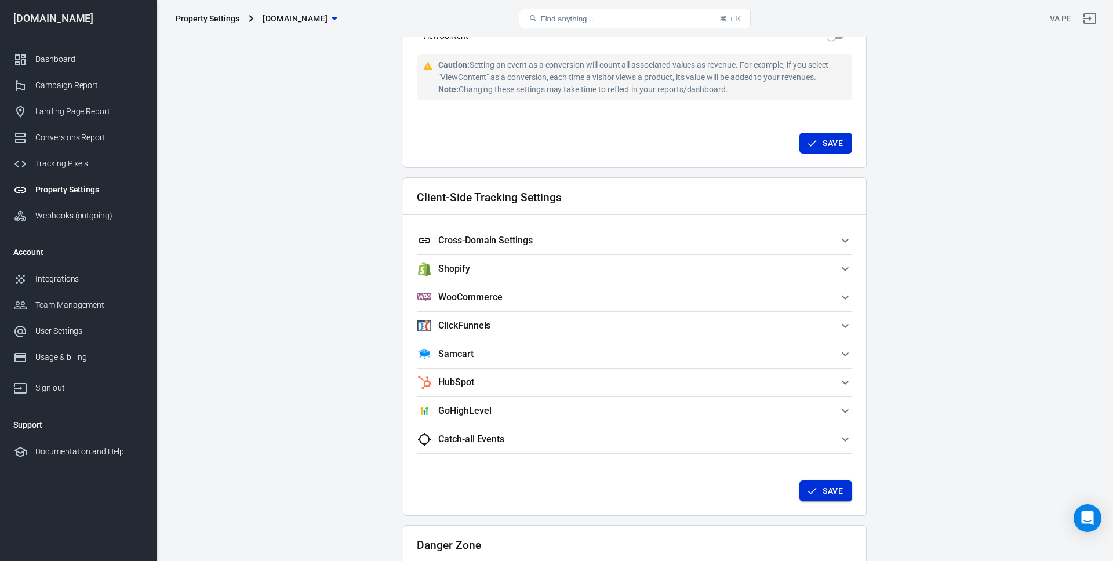  What do you see at coordinates (471, 439) in the screenshot?
I see `h5: Catch-all Events` at bounding box center [471, 439].